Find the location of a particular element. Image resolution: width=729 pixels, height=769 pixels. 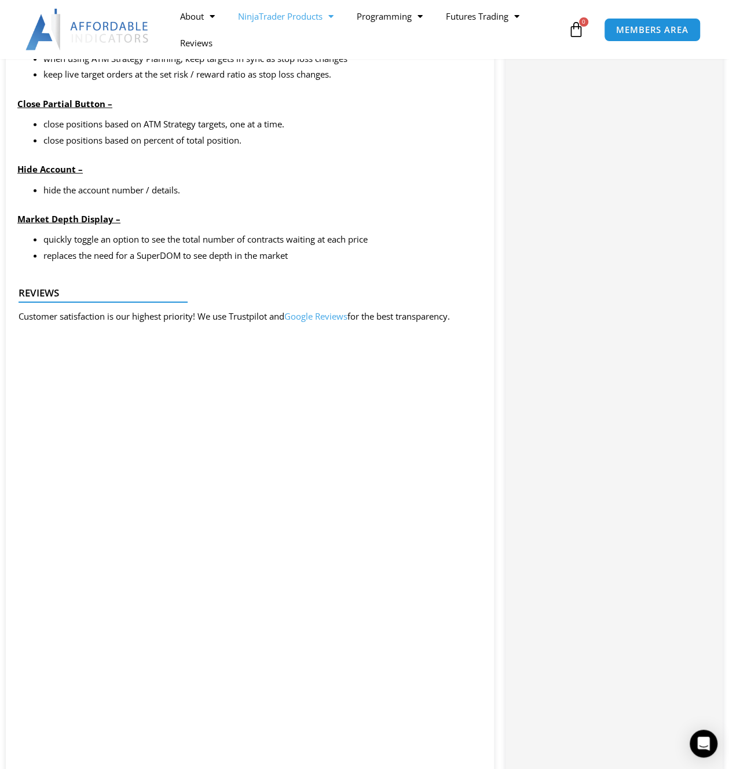

strong: Hide Account – is located at coordinates (50, 169).